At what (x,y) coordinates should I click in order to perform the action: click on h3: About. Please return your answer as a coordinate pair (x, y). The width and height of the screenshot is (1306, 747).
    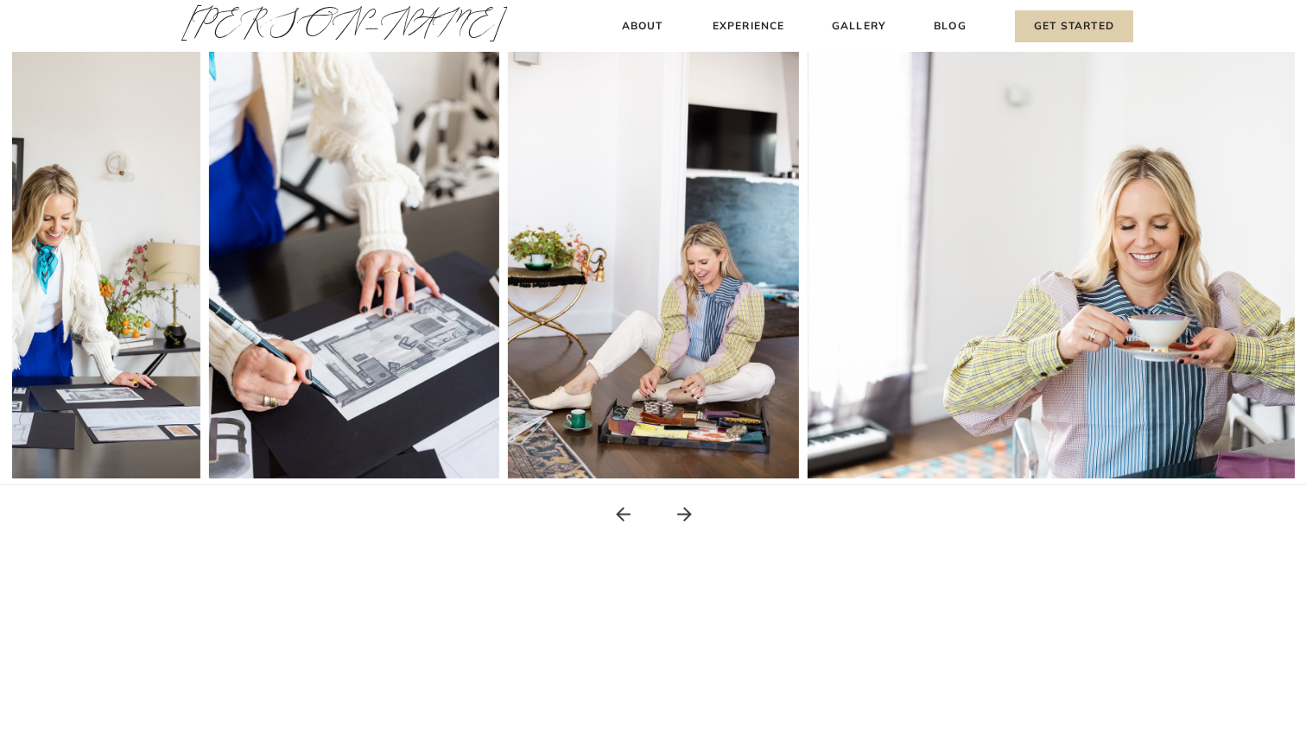
    Looking at the image, I should click on (642, 26).